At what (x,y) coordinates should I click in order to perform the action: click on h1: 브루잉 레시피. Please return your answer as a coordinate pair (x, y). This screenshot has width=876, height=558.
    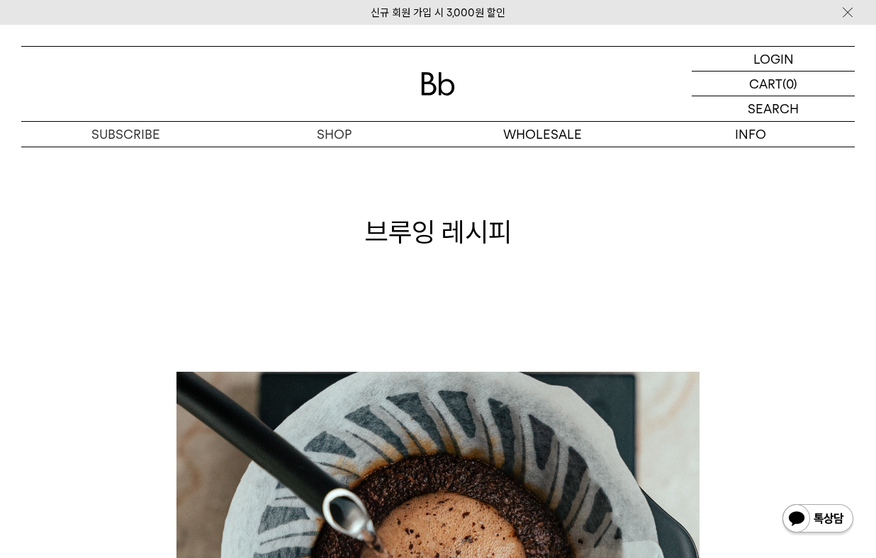
    Looking at the image, I should click on (438, 232).